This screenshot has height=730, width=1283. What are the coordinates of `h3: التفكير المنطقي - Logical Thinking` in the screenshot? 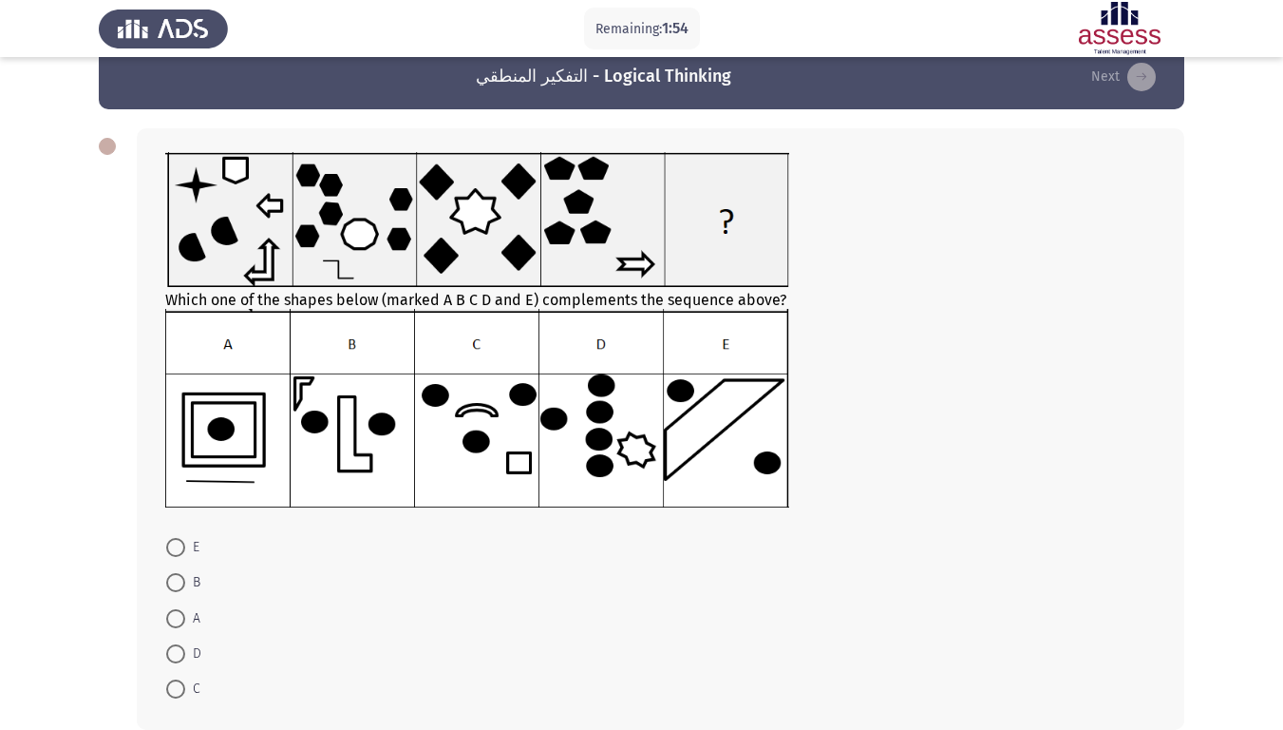 It's located at (603, 76).